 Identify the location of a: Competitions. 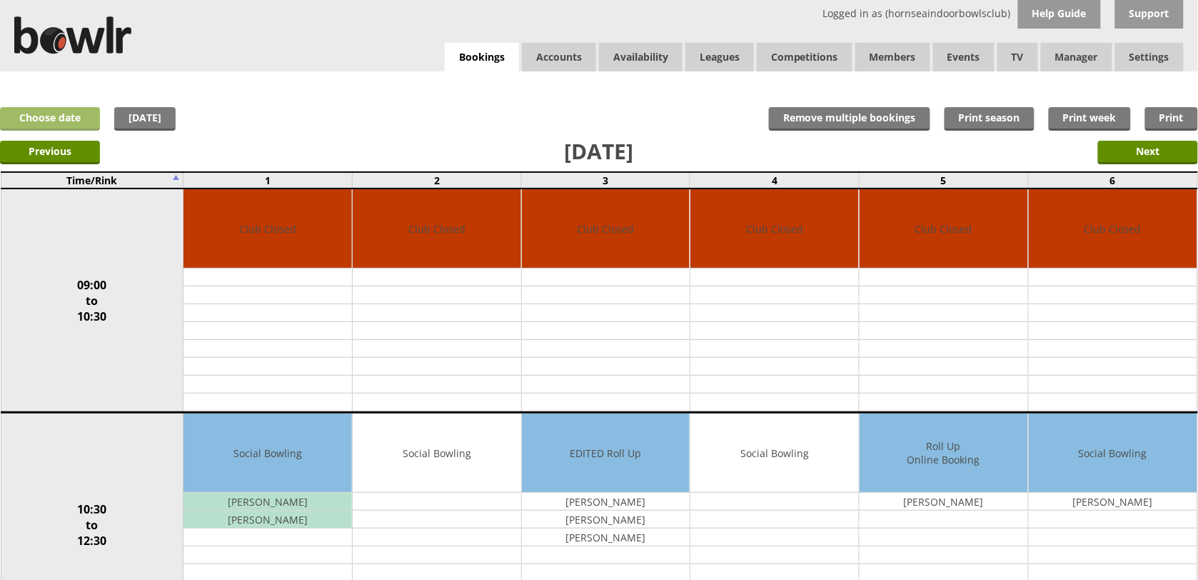
(804, 57).